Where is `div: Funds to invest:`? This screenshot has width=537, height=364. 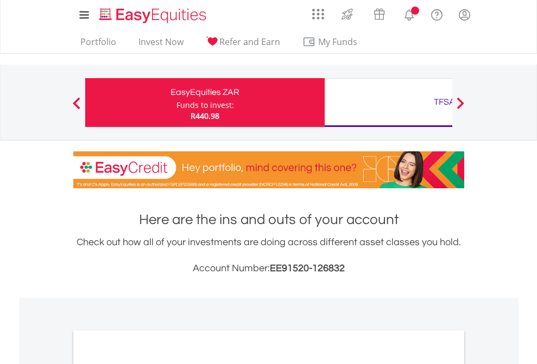
div: Funds to invest: is located at coordinates (205, 105).